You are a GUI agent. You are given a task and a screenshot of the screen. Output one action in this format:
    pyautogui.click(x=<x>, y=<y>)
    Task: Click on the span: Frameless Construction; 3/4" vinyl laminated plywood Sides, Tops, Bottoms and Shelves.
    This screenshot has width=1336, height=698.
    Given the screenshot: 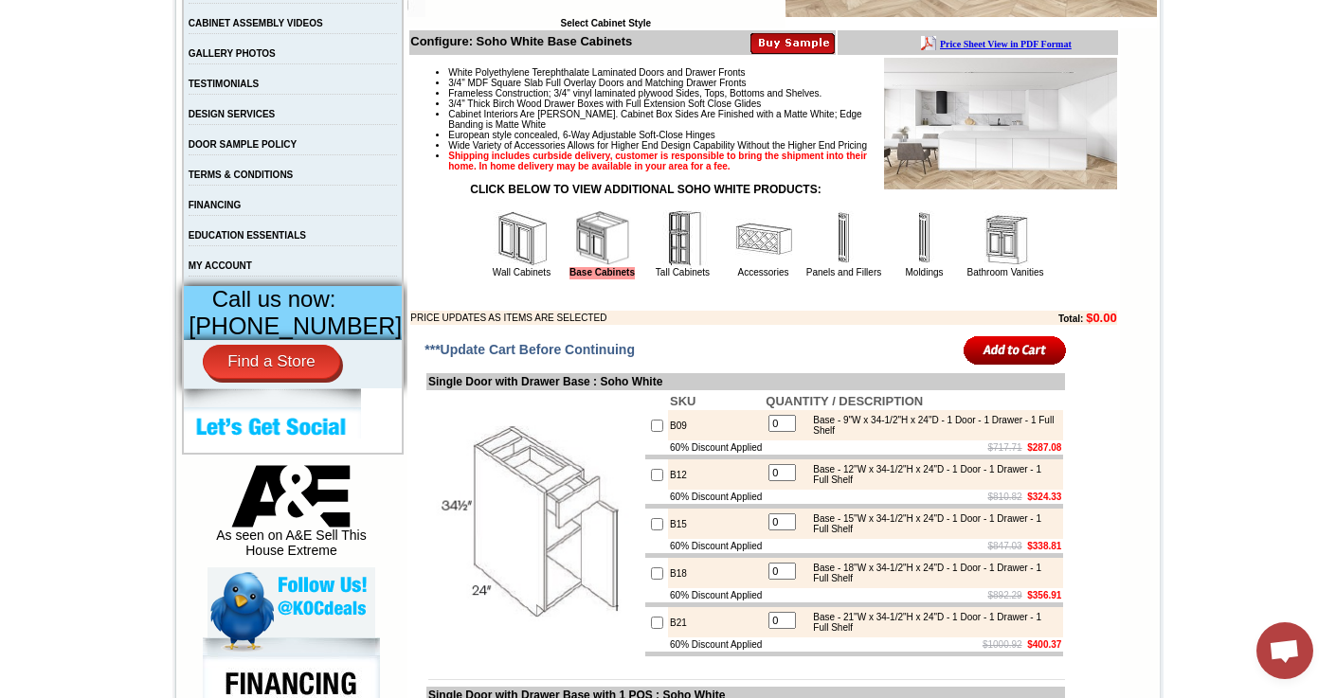 What is the action you would take?
    pyautogui.click(x=635, y=93)
    